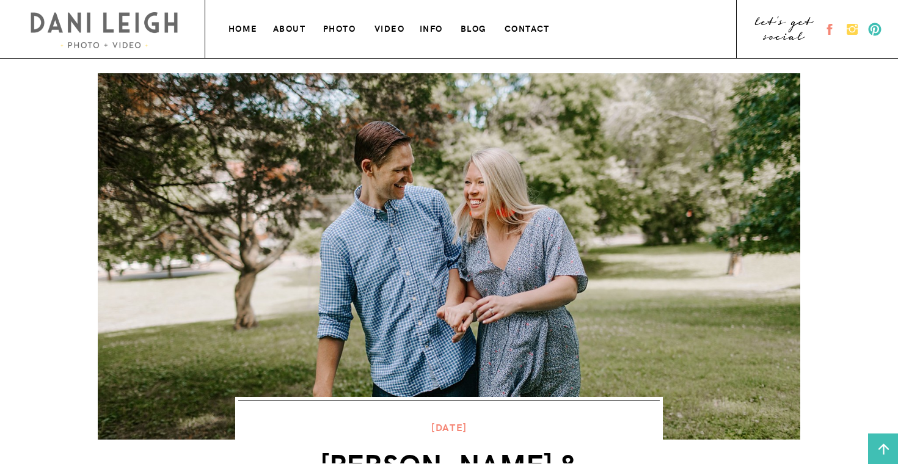 The image size is (898, 464). What do you see at coordinates (390, 27) in the screenshot?
I see `h3: VIDEO` at bounding box center [390, 27].